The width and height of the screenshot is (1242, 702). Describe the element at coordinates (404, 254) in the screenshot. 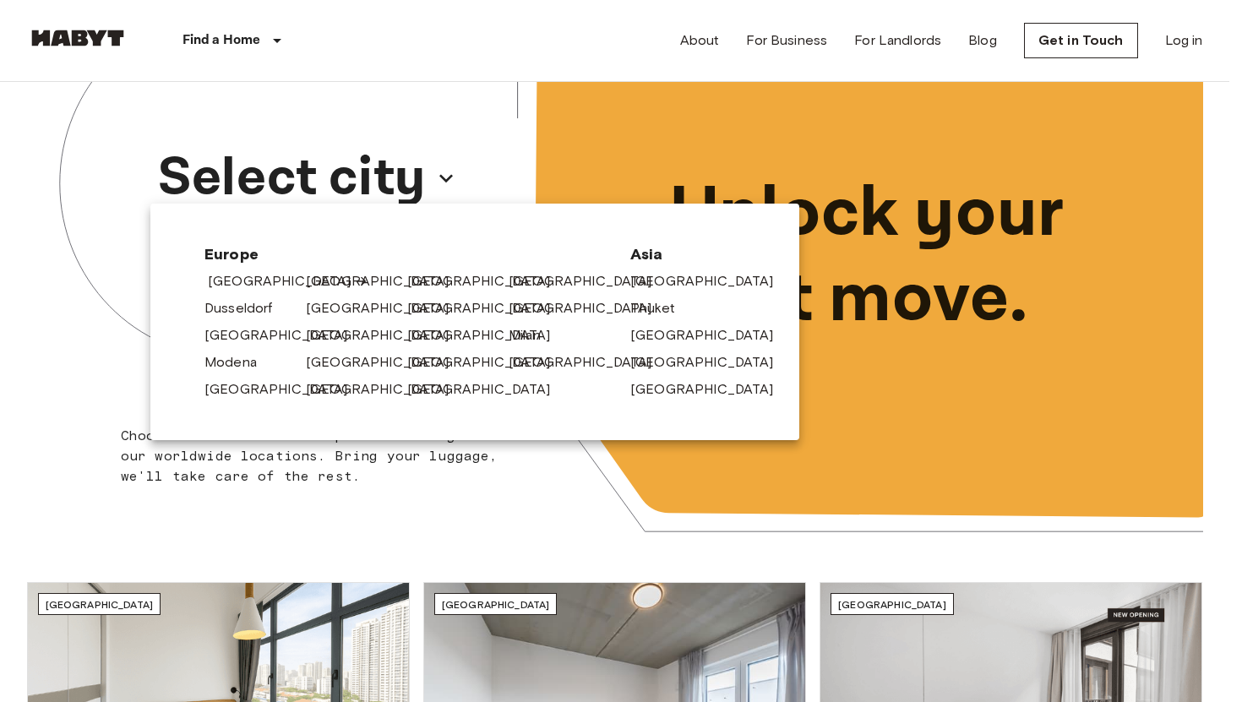

I see `span: Europe` at that location.